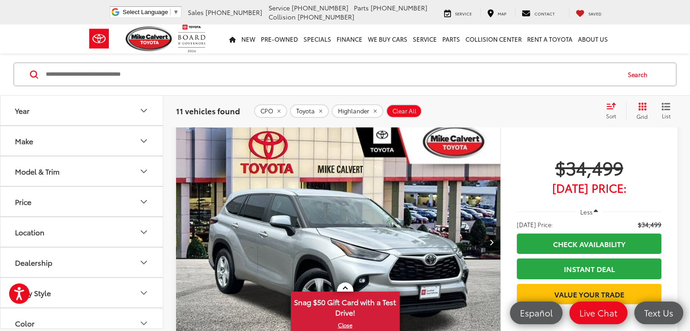  I want to click on button: Clear All, so click(404, 111).